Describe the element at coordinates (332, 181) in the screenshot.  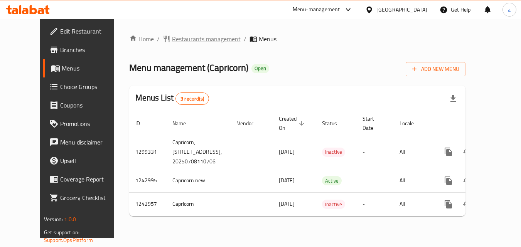
I see `div: Active` at that location.